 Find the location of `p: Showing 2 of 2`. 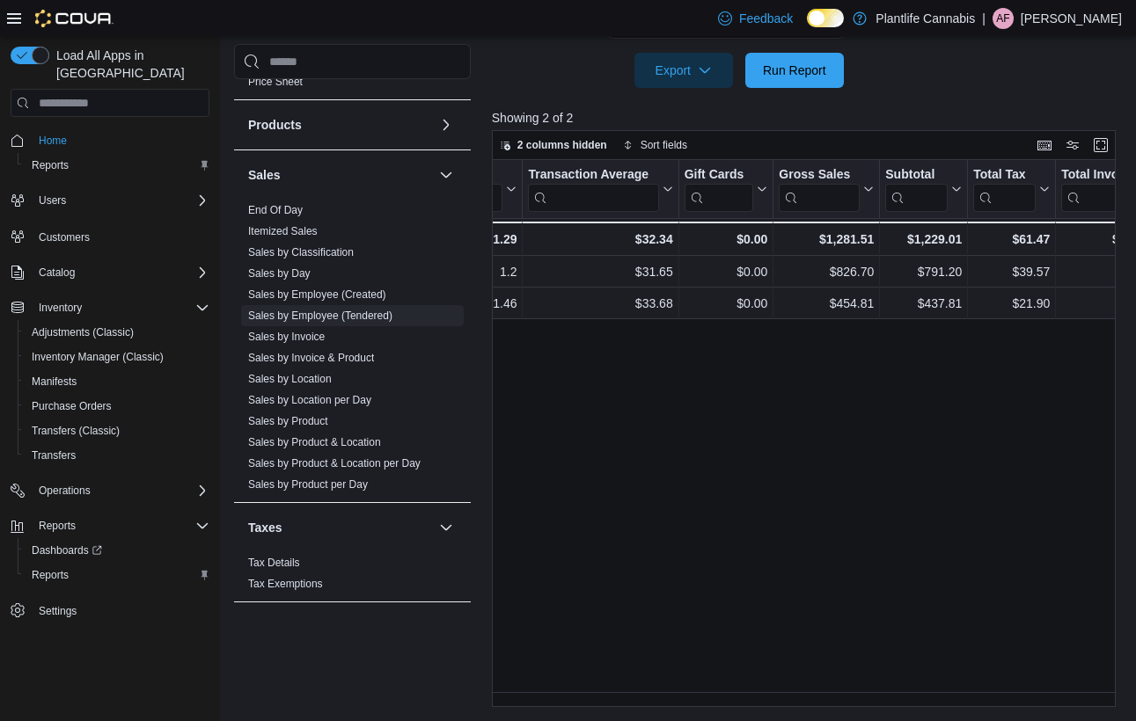

p: Showing 2 of 2 is located at coordinates (807, 118).